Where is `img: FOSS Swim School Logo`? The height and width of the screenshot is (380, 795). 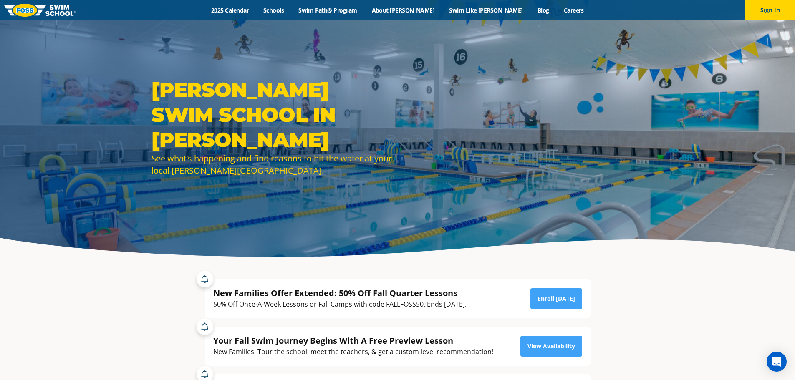
img: FOSS Swim School Logo is located at coordinates (40, 10).